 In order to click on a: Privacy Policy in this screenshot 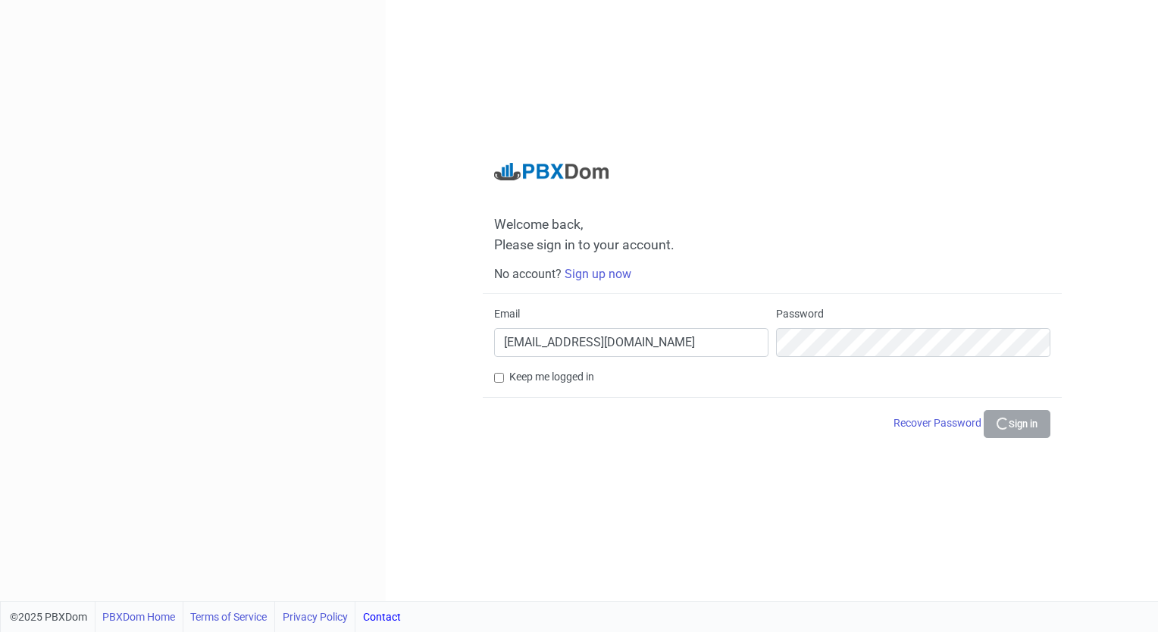, I will do `click(315, 617)`.